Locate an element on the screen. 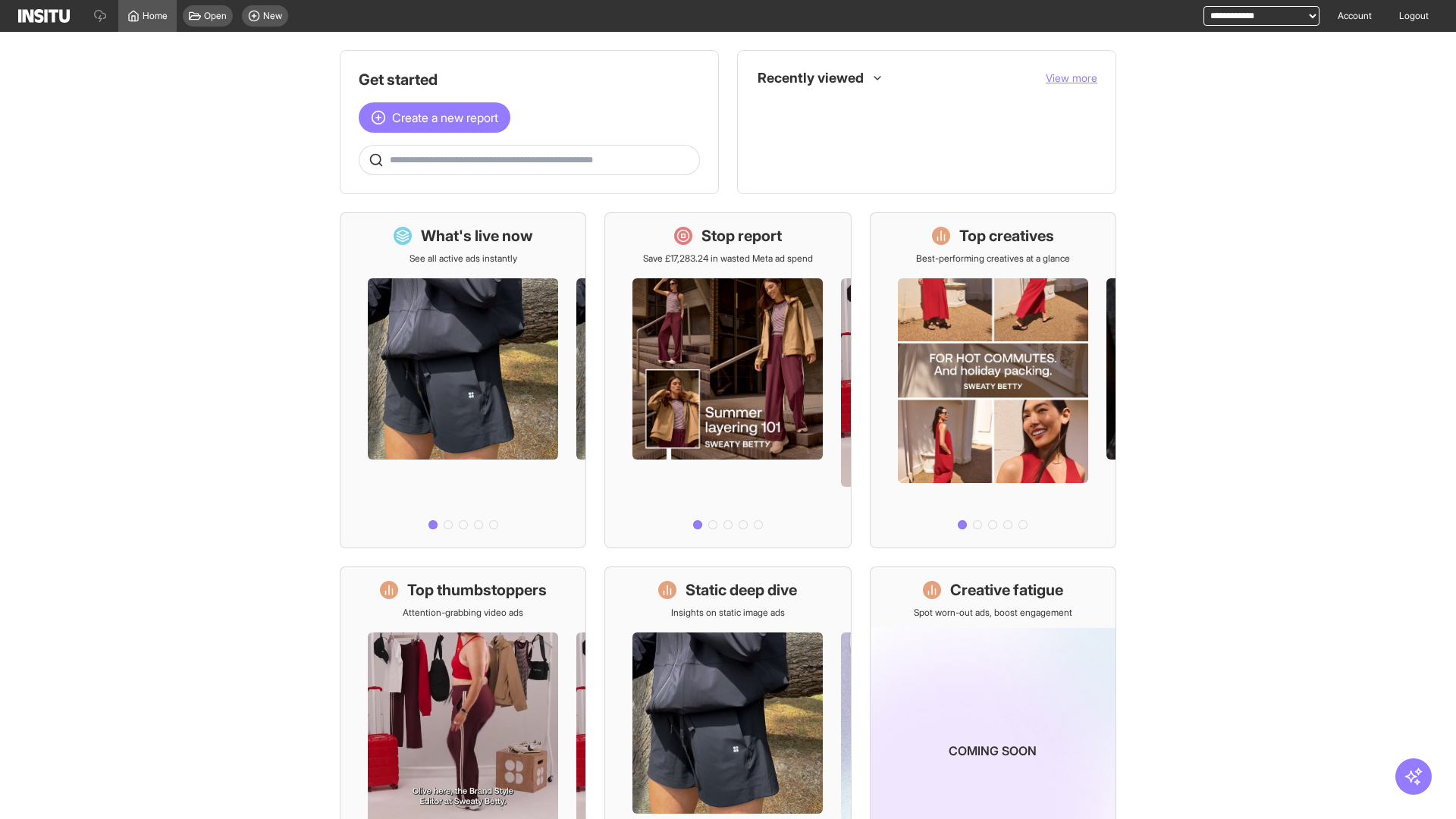  p: See all active ads instantly is located at coordinates (463, 258).